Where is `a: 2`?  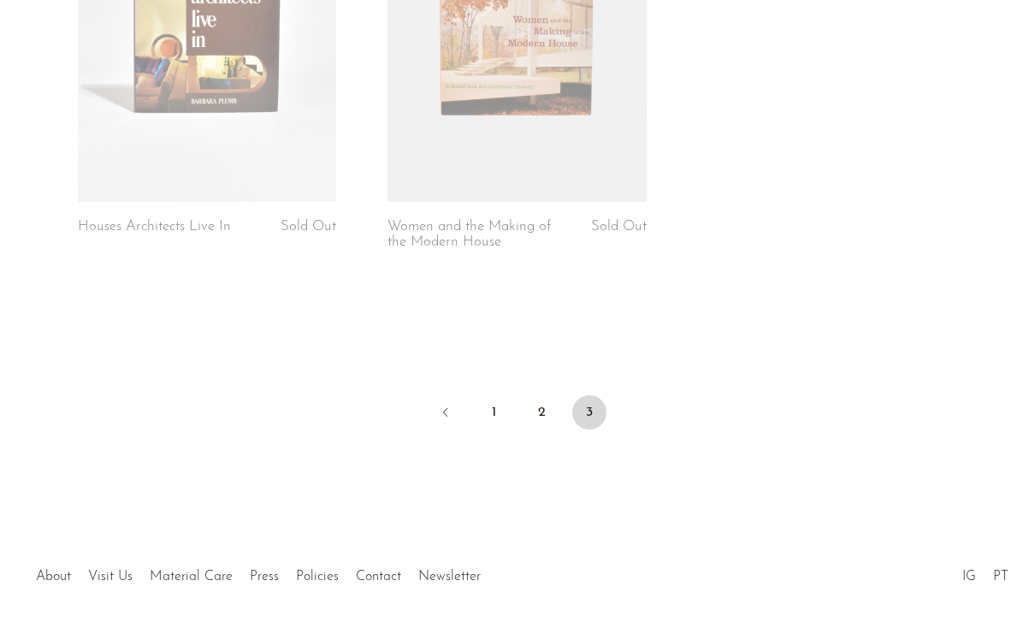
a: 2 is located at coordinates (542, 412).